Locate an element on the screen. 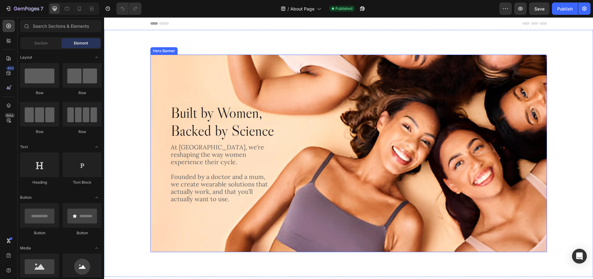  span: About Page is located at coordinates (302, 9).